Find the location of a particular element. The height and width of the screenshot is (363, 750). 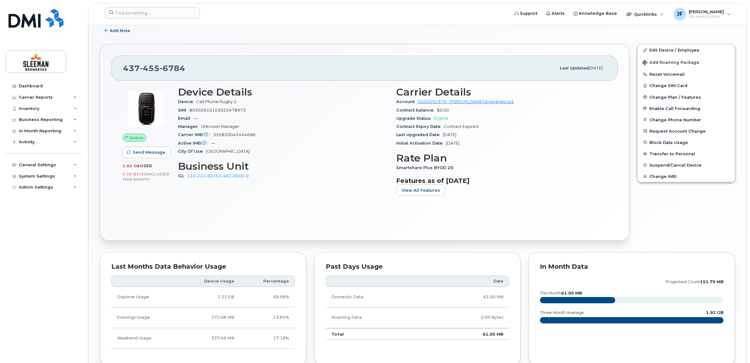

input: Find something... is located at coordinates (152, 13).